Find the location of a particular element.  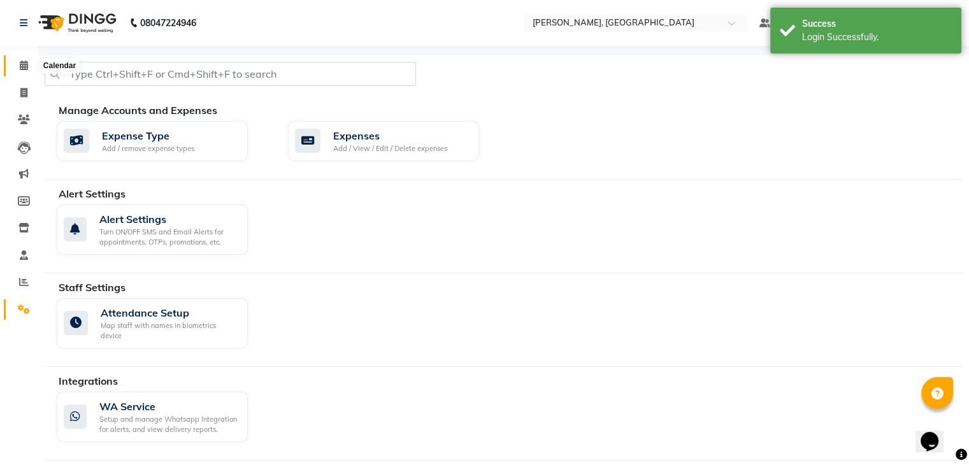

div: Setup and manage Whatsapp Integration for alerts, and view delivery reports. is located at coordinates (168, 424).